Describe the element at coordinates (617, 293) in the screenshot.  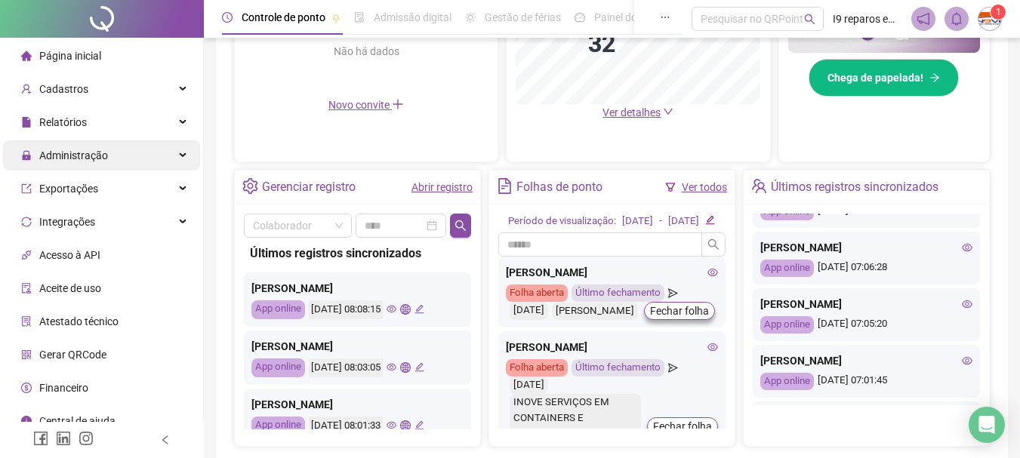
I see `div: Último fechamento` at that location.